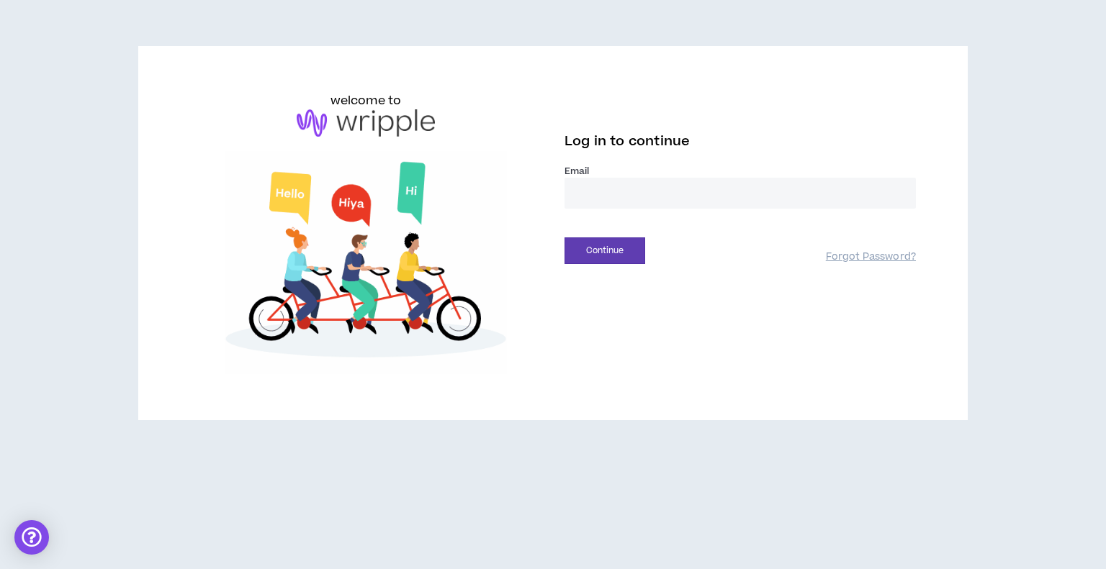 The width and height of the screenshot is (1106, 569). Describe the element at coordinates (366, 263) in the screenshot. I see `img: Welcome to Wripple` at that location.